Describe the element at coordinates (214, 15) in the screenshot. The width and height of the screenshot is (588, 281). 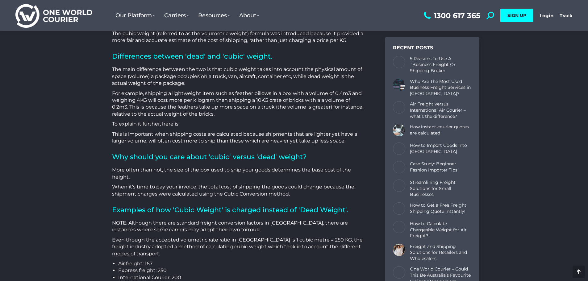
I see `a: Resources` at that location.